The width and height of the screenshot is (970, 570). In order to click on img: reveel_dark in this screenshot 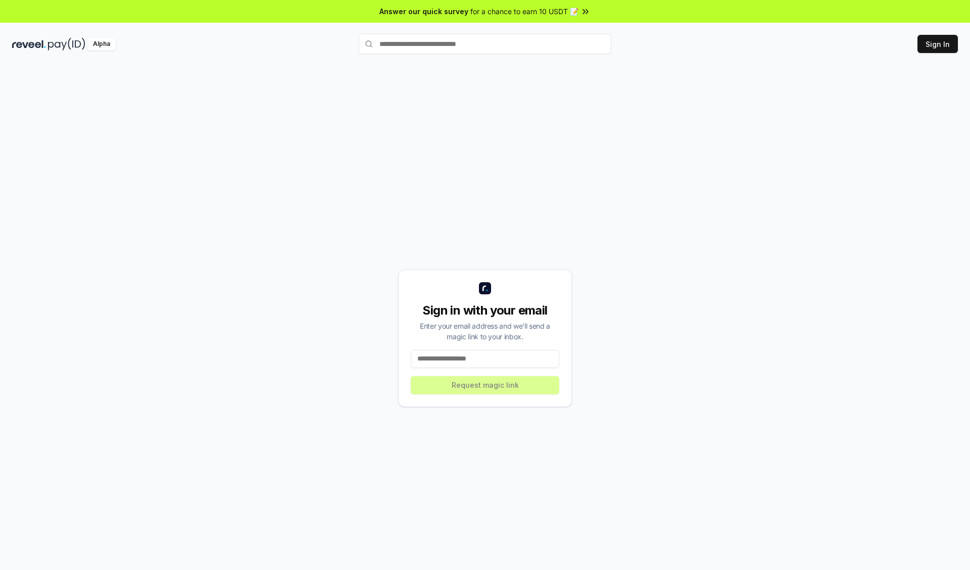, I will do `click(29, 44)`.